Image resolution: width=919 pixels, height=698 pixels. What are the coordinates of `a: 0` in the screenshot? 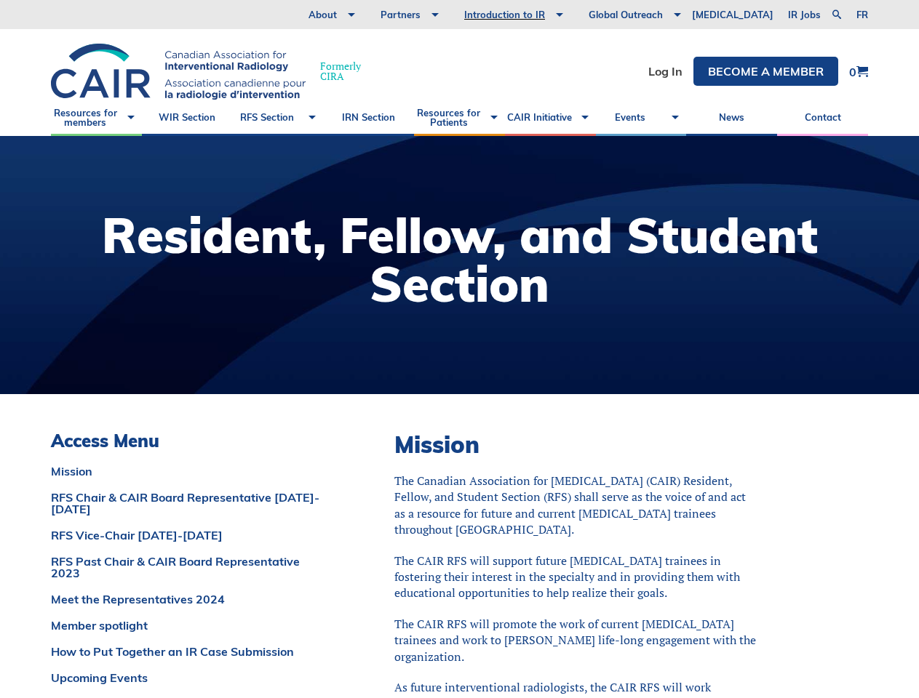 It's located at (858, 71).